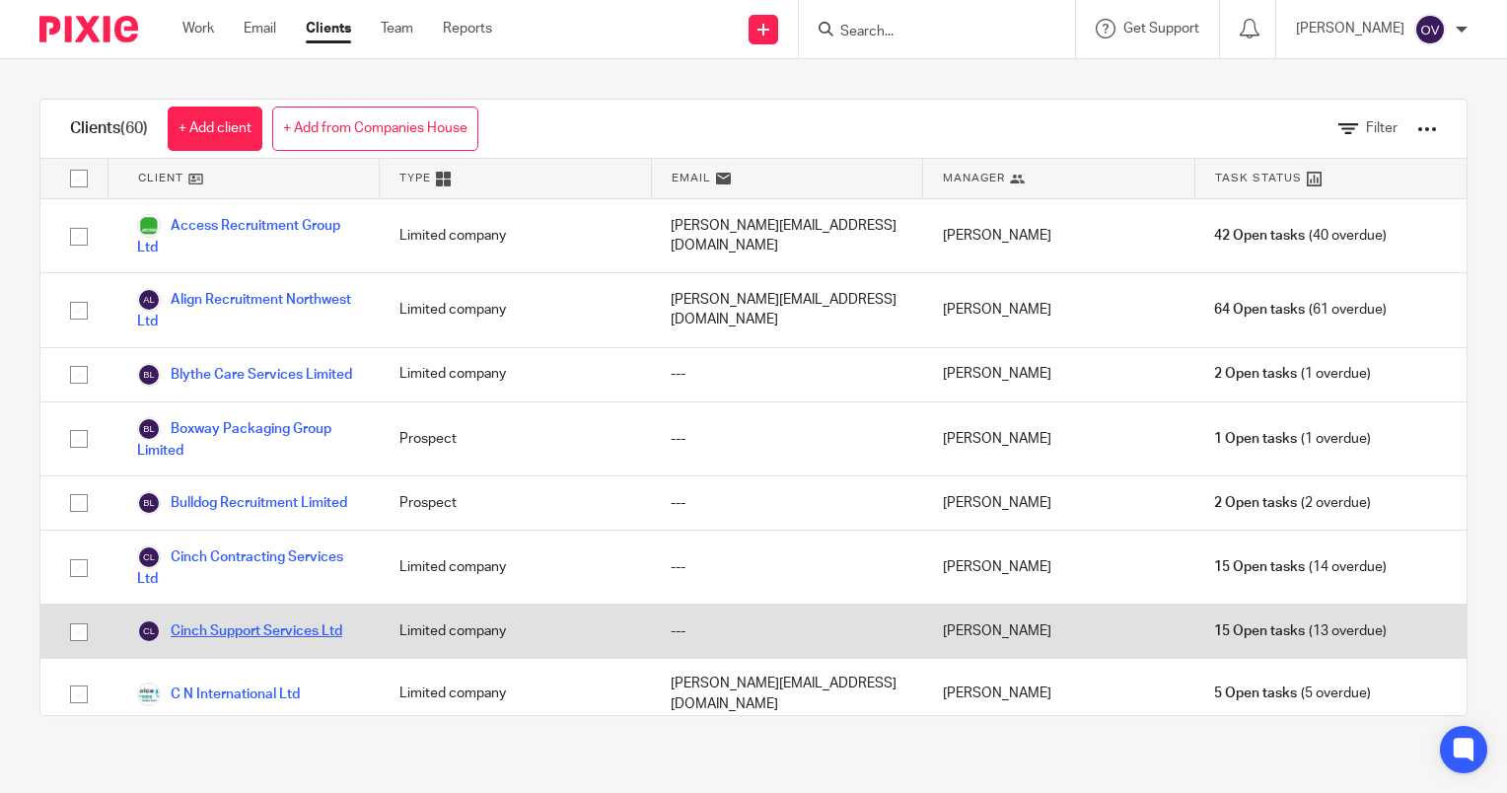 This screenshot has height=793, width=1507. I want to click on a: Boxway Packaging Group Limited, so click(249, 439).